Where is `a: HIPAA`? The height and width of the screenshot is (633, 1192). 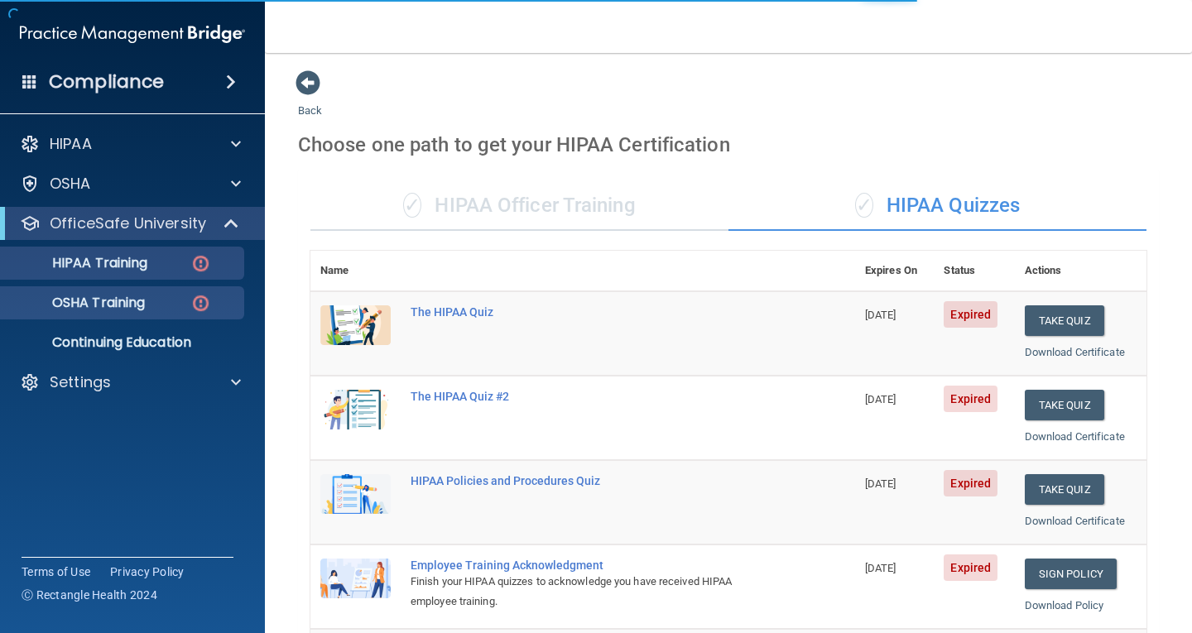
a: HIPAA is located at coordinates (130, 144).